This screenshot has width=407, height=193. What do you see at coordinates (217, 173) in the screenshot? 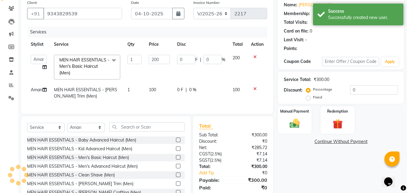
I see `a: Add Tip` at bounding box center [217, 173].